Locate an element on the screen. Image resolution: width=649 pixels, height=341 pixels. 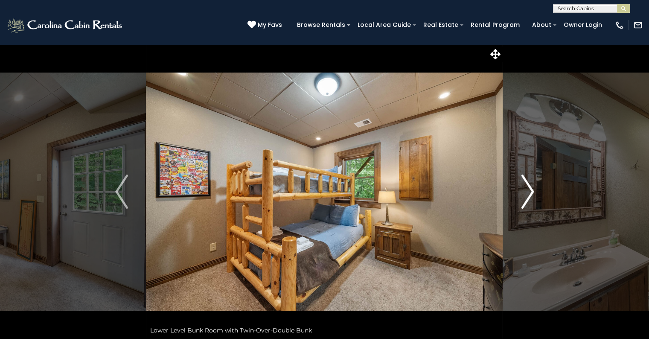
span: My Favs is located at coordinates (269, 25).